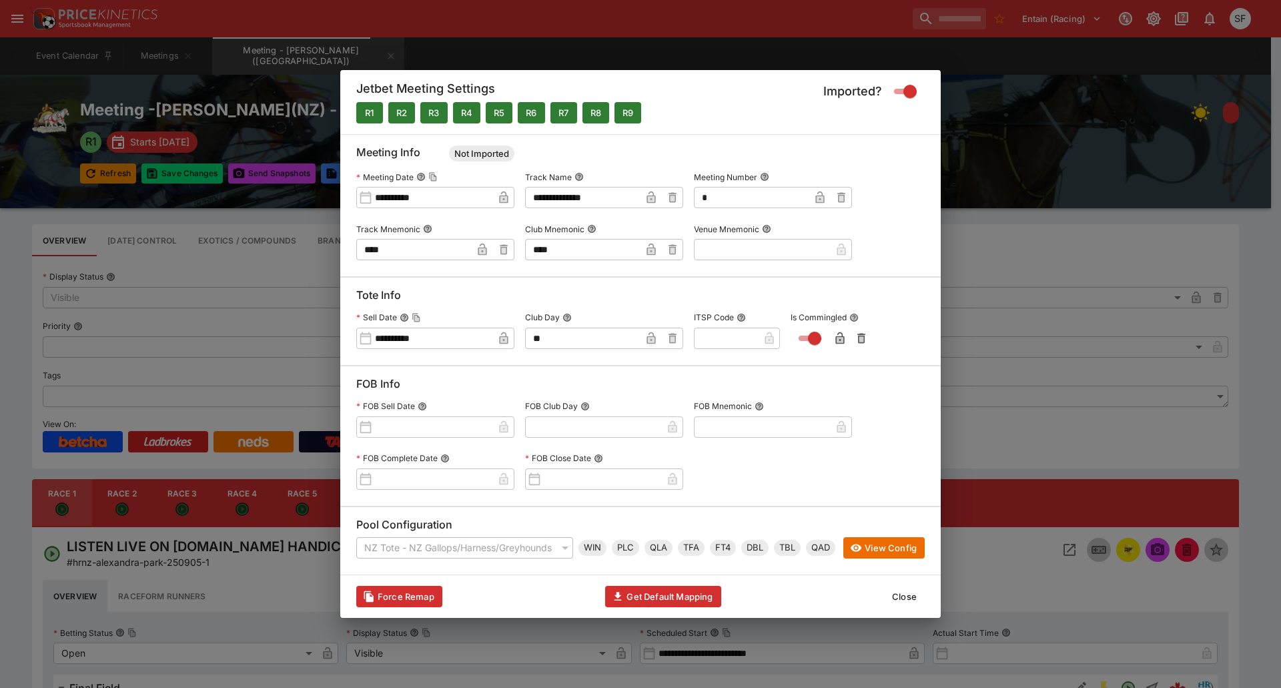 The image size is (1281, 688). I want to click on p: FOB Sell Date, so click(386, 406).